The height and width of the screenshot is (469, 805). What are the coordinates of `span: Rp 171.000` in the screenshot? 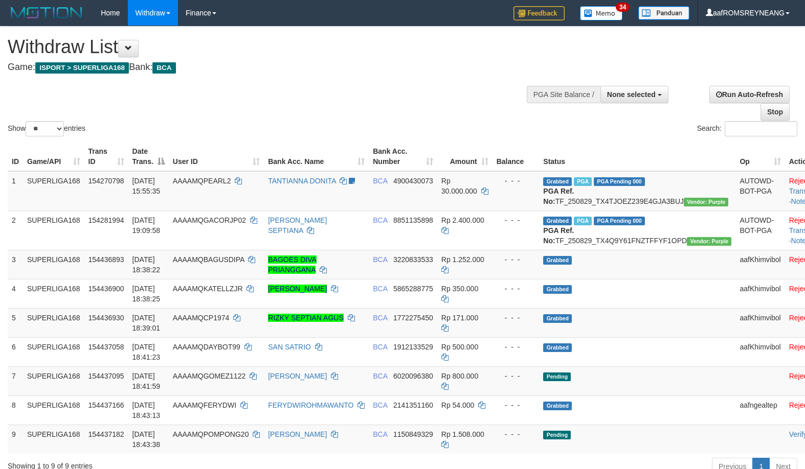 It's located at (460, 318).